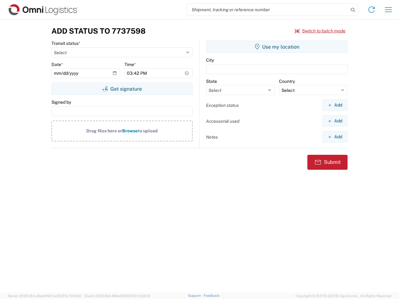 This screenshot has height=299, width=399. I want to click on input: Shipment, tracking or reference number, so click(268, 10).